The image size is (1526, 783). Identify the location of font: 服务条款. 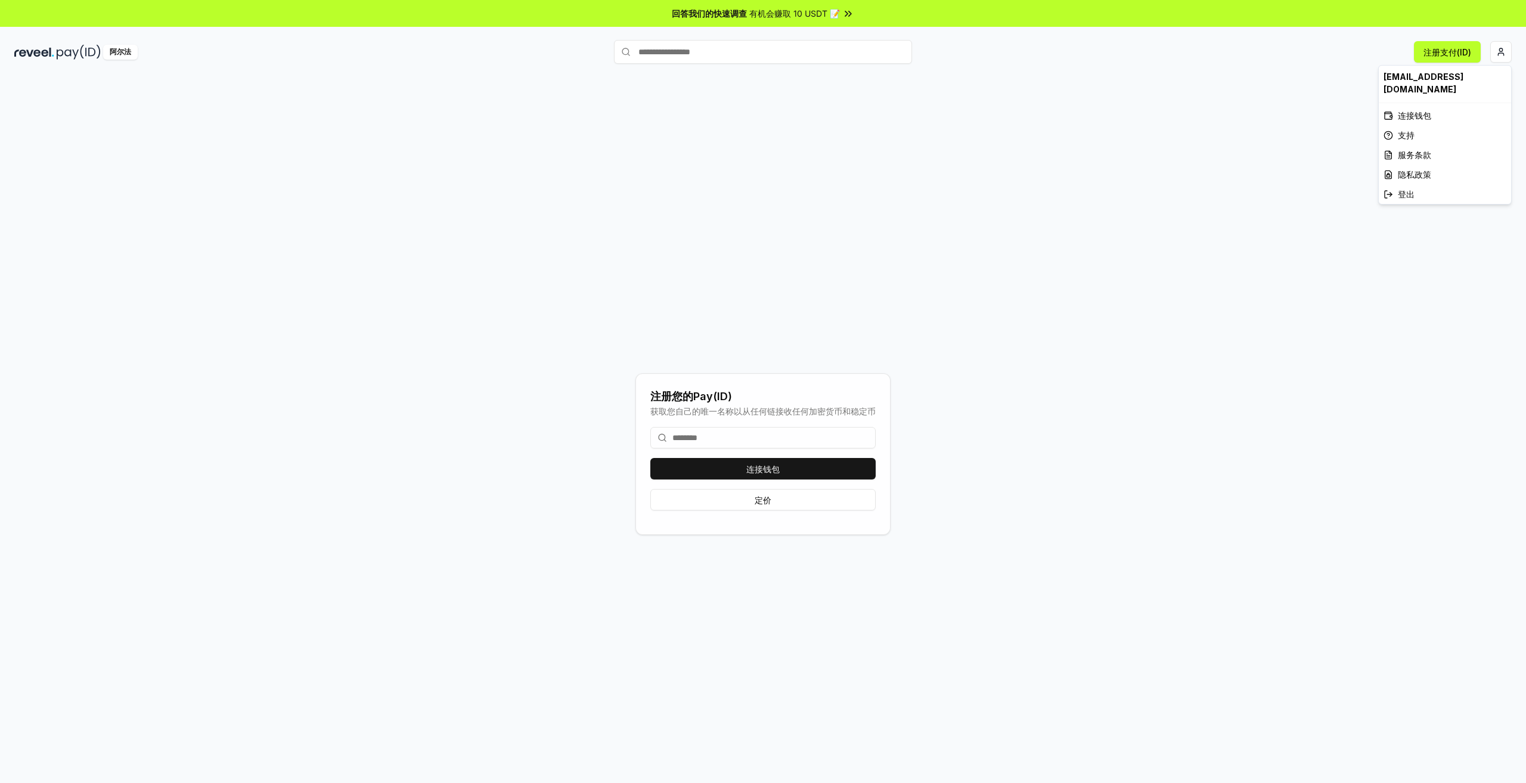
(1415, 154).